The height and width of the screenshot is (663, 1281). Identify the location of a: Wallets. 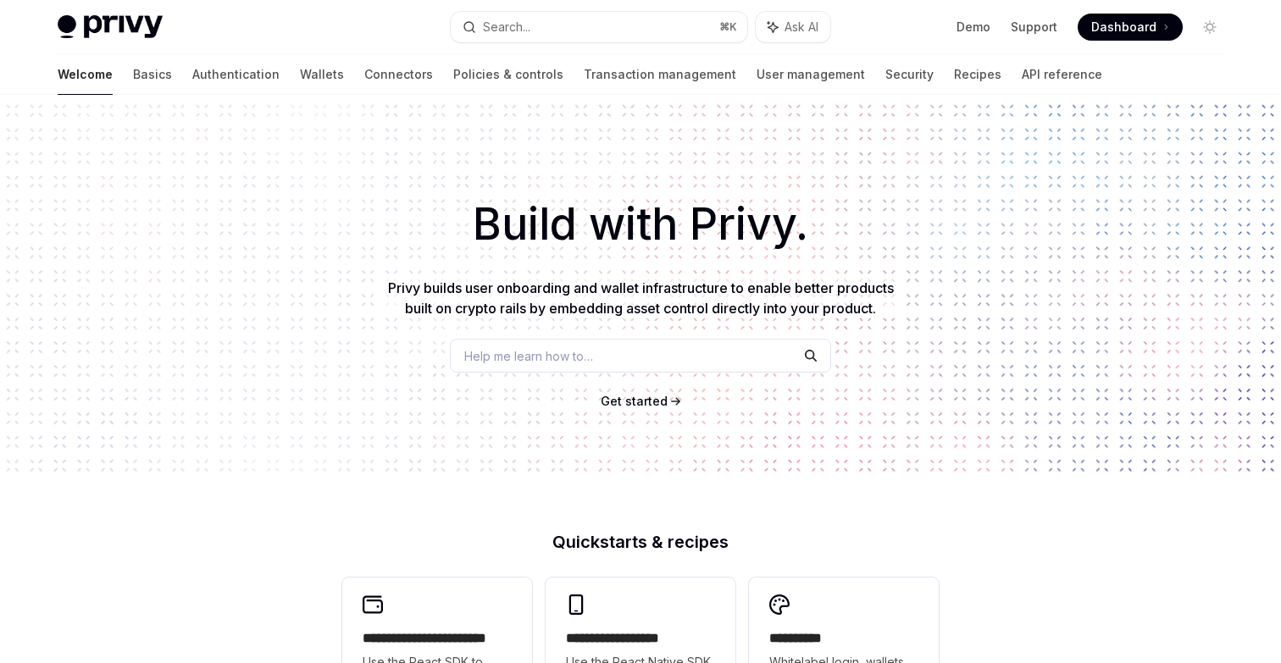
(322, 75).